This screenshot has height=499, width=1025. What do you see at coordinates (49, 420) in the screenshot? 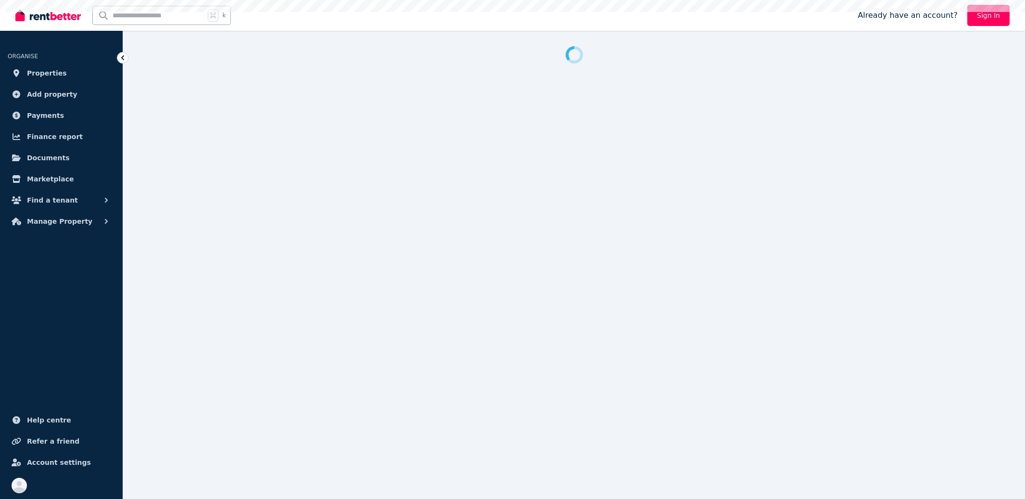
I see `span: Help centre` at bounding box center [49, 420].